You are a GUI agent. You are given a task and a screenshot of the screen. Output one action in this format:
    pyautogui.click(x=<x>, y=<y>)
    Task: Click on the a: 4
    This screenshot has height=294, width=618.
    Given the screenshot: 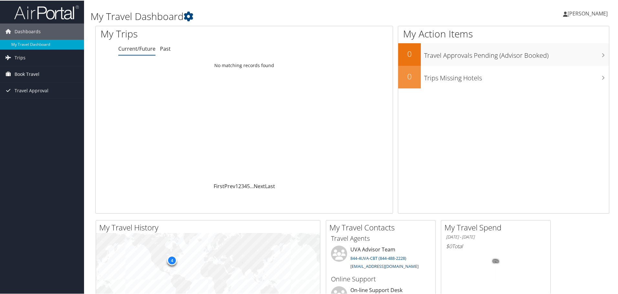 What is the action you would take?
    pyautogui.click(x=245, y=186)
    